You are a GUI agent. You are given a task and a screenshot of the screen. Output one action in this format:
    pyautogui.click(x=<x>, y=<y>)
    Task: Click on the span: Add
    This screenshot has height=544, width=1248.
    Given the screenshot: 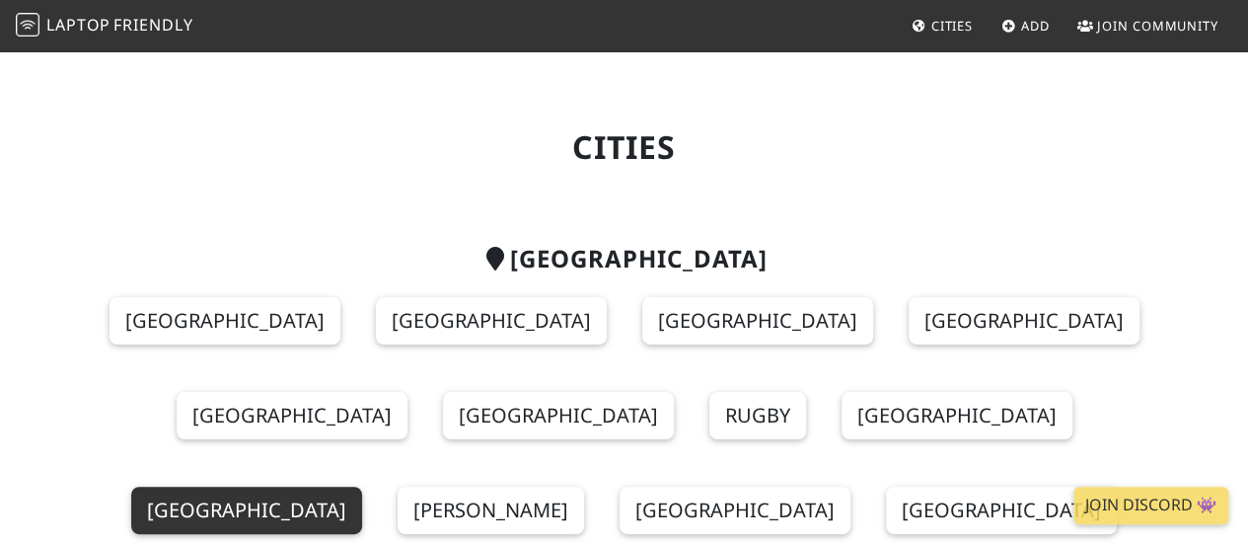 What is the action you would take?
    pyautogui.click(x=1035, y=26)
    